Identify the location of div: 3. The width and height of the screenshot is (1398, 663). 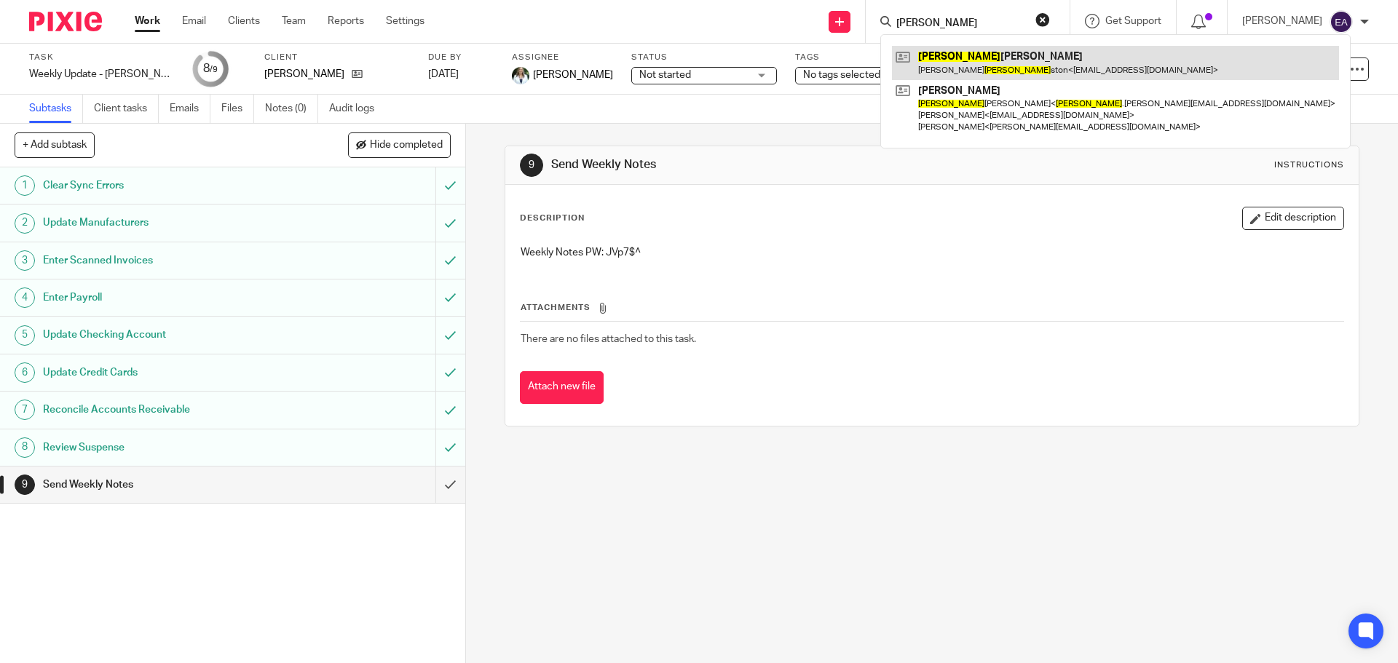
(25, 261).